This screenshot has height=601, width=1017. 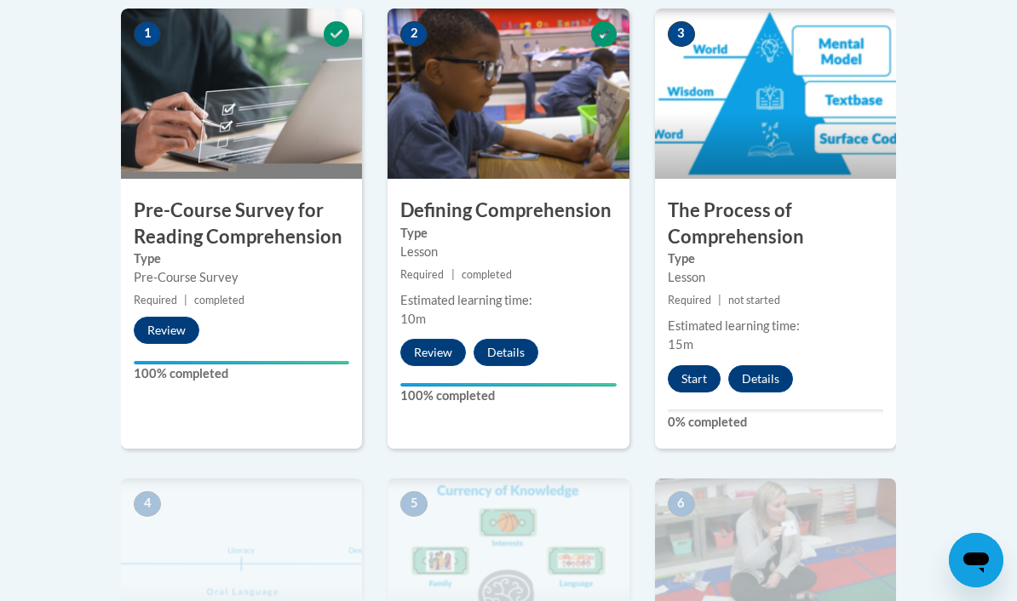 I want to click on span: 1, so click(x=147, y=34).